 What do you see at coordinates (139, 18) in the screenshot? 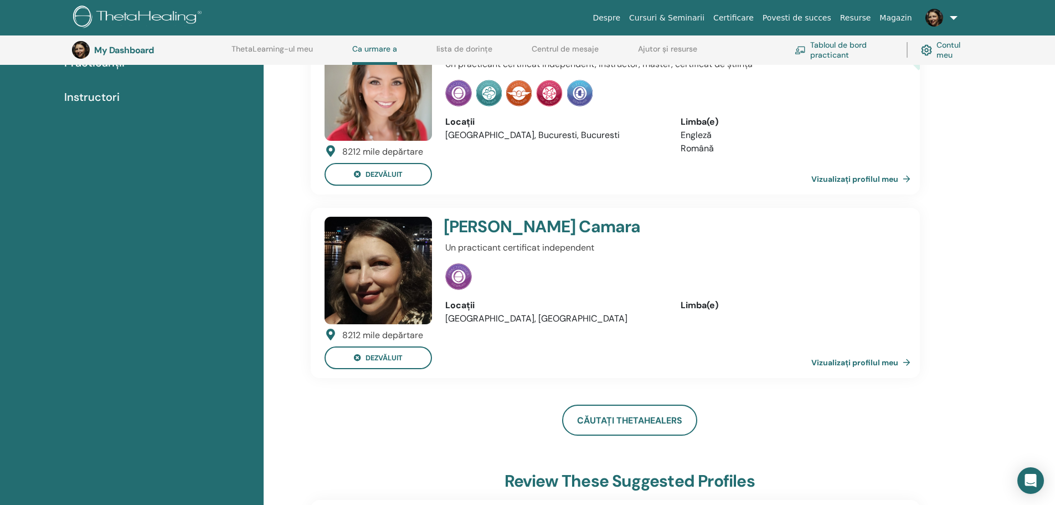
I see `img: logo.png` at bounding box center [139, 18].